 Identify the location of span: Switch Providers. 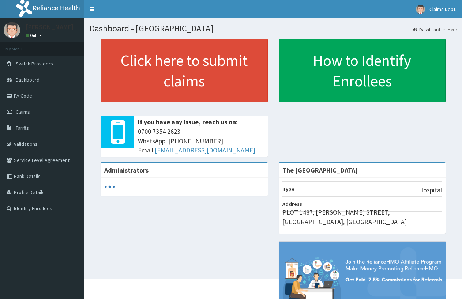
(34, 64).